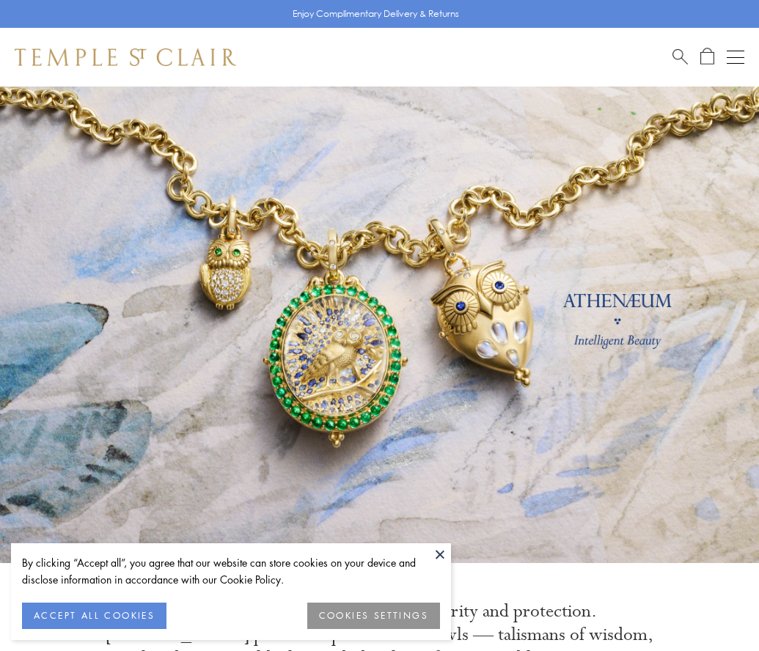 The height and width of the screenshot is (651, 759). I want to click on a: Open Shopping Bag, so click(707, 56).